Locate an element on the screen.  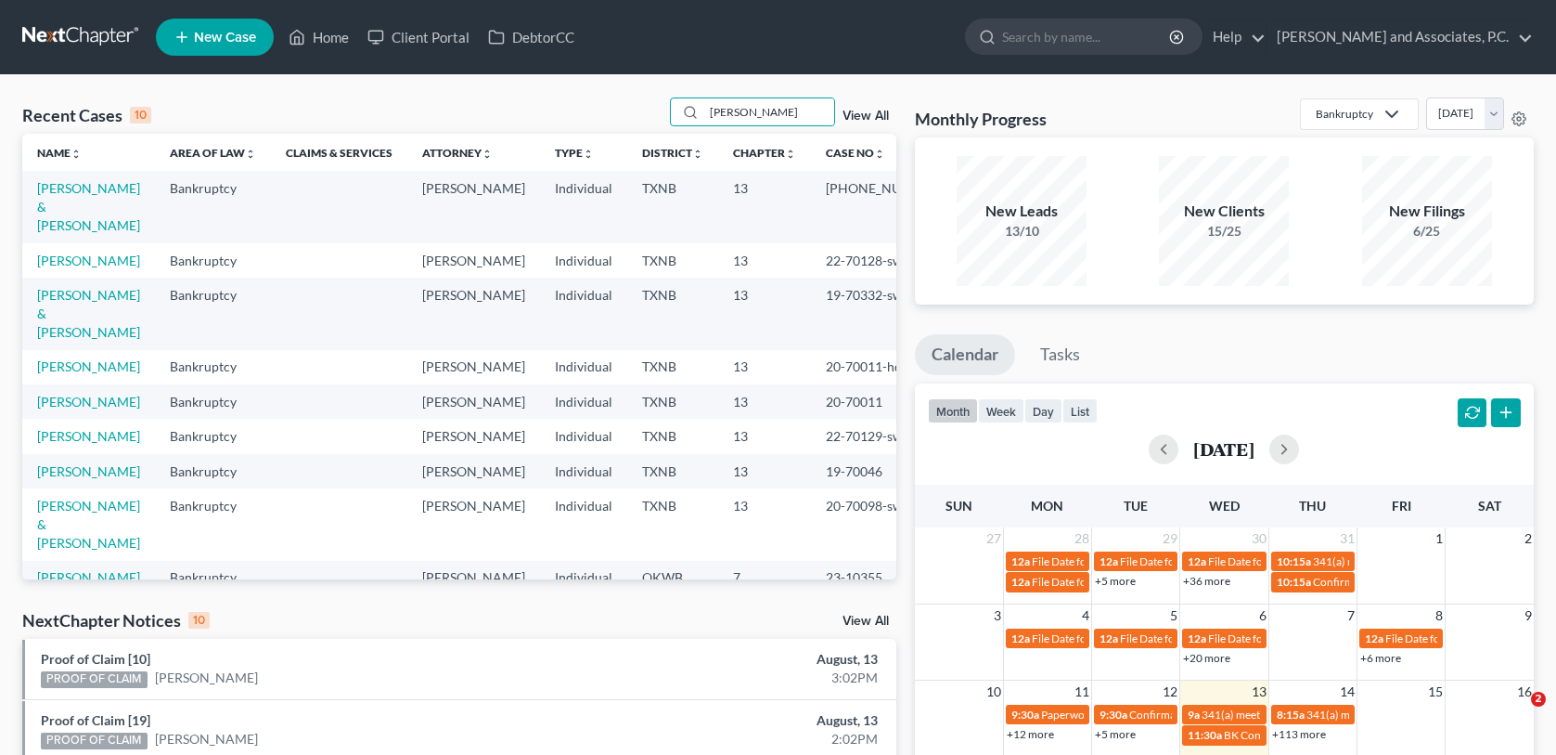
td: 23-10355 is located at coordinates (884, 577).